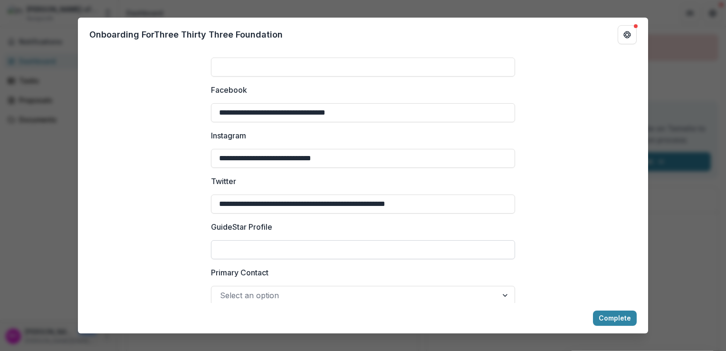  What do you see at coordinates (229, 90) in the screenshot?
I see `p: Facebook` at bounding box center [229, 90].